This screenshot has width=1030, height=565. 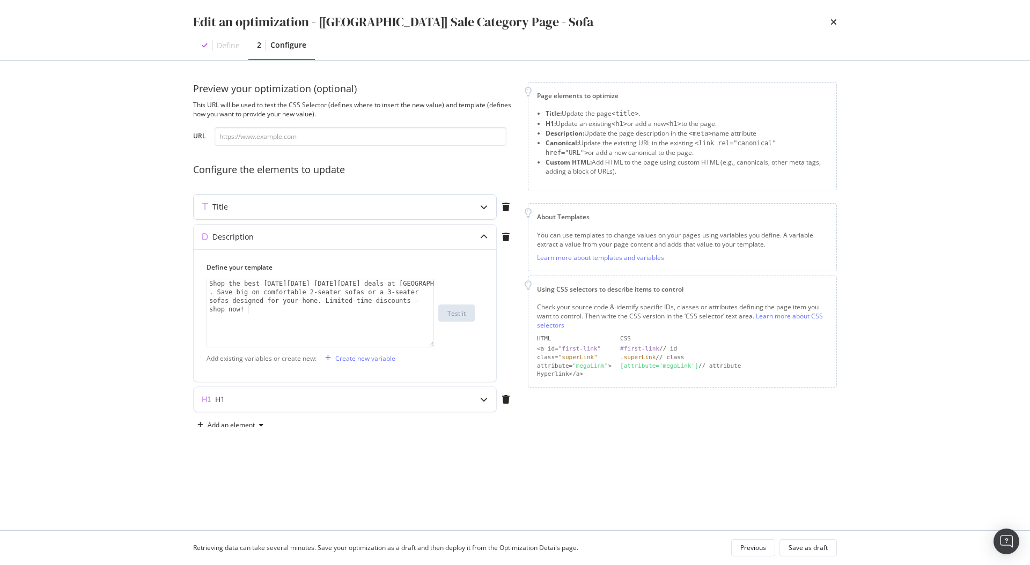 What do you see at coordinates (228, 46) in the screenshot?
I see `div: Define` at bounding box center [228, 46].